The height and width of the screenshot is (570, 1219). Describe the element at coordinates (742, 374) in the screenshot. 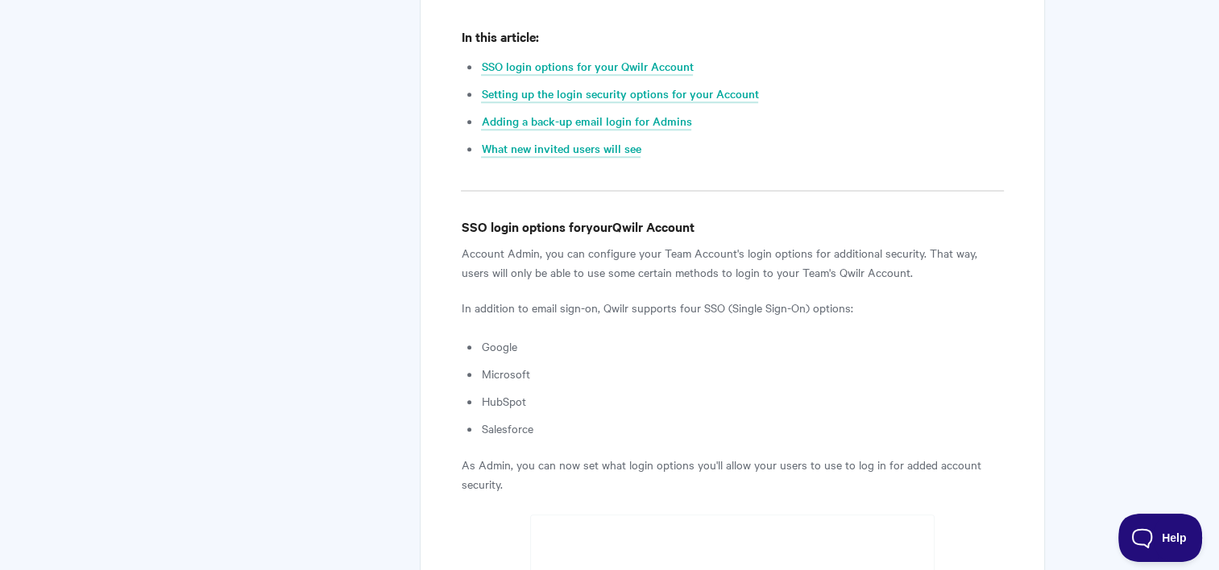

I see `li: Microsoft` at that location.